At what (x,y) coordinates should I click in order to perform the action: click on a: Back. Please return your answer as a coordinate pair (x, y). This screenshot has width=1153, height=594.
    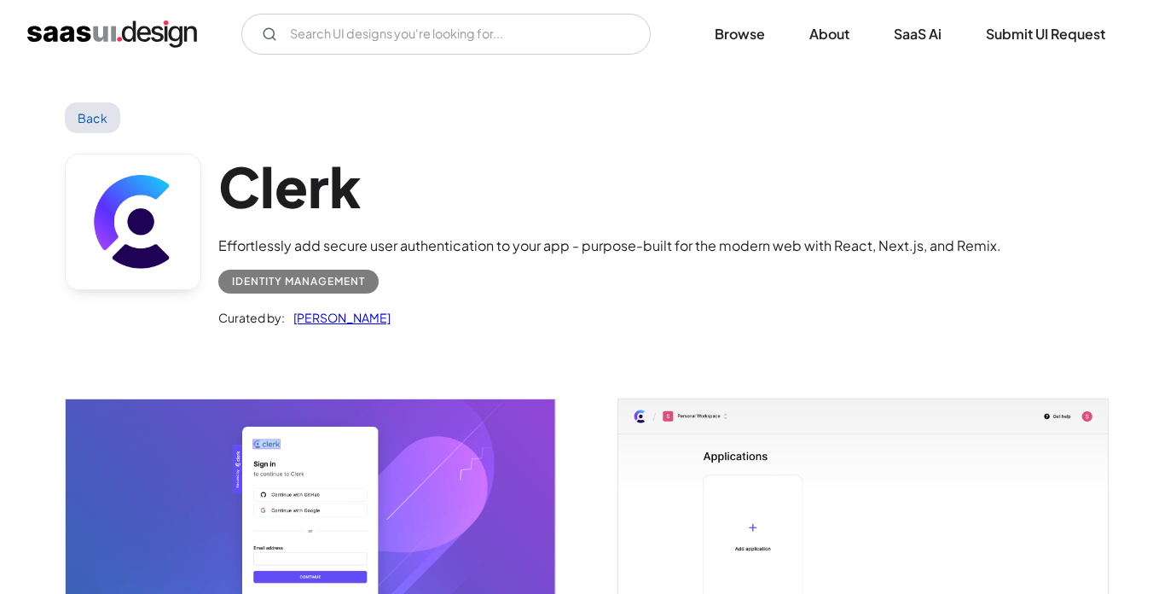
    Looking at the image, I should click on (92, 118).